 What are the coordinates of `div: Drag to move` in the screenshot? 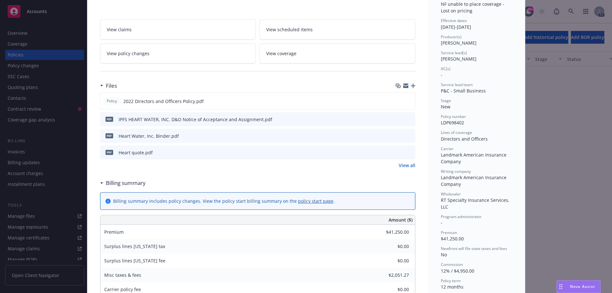 It's located at (561, 287).